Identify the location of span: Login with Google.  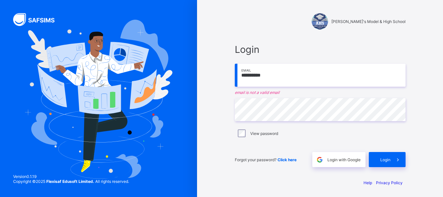
(344, 160).